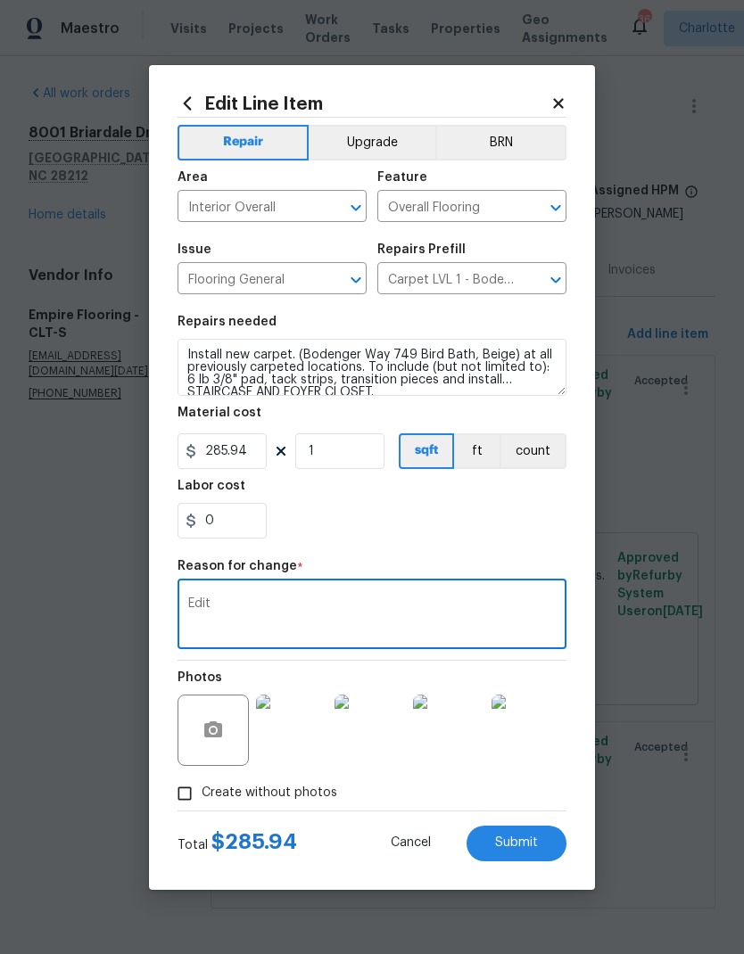 This screenshot has width=744, height=954. Describe the element at coordinates (516, 843) in the screenshot. I see `span: Submit` at that location.